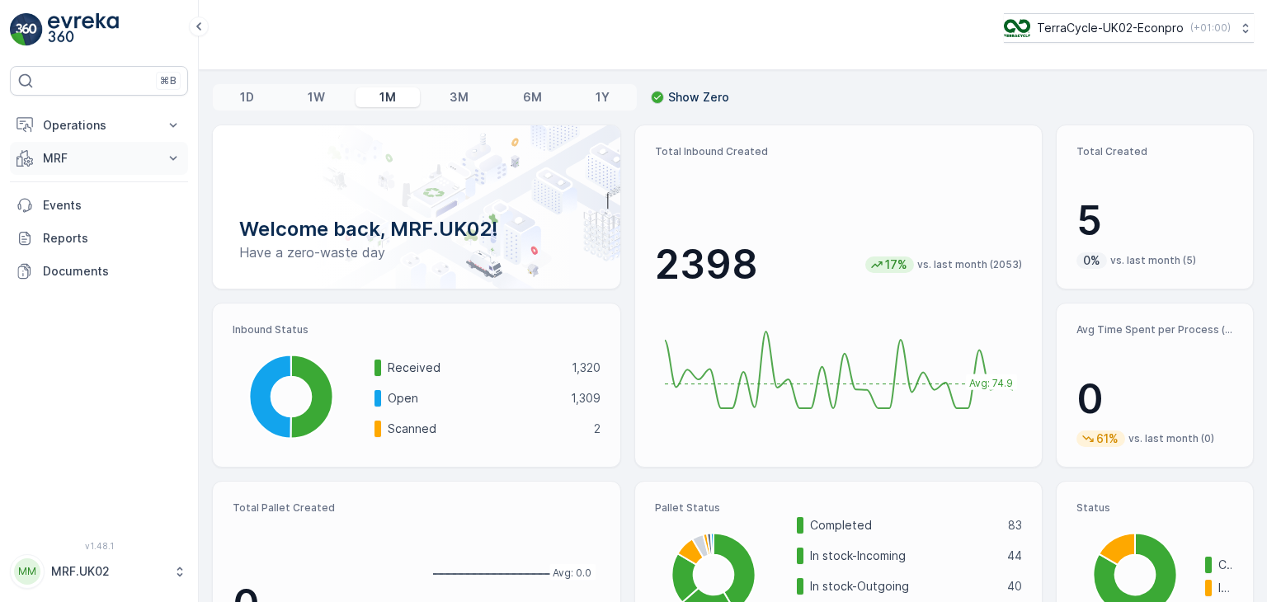  Describe the element at coordinates (970, 265) in the screenshot. I see `p: vs. last month (2053)` at that location.